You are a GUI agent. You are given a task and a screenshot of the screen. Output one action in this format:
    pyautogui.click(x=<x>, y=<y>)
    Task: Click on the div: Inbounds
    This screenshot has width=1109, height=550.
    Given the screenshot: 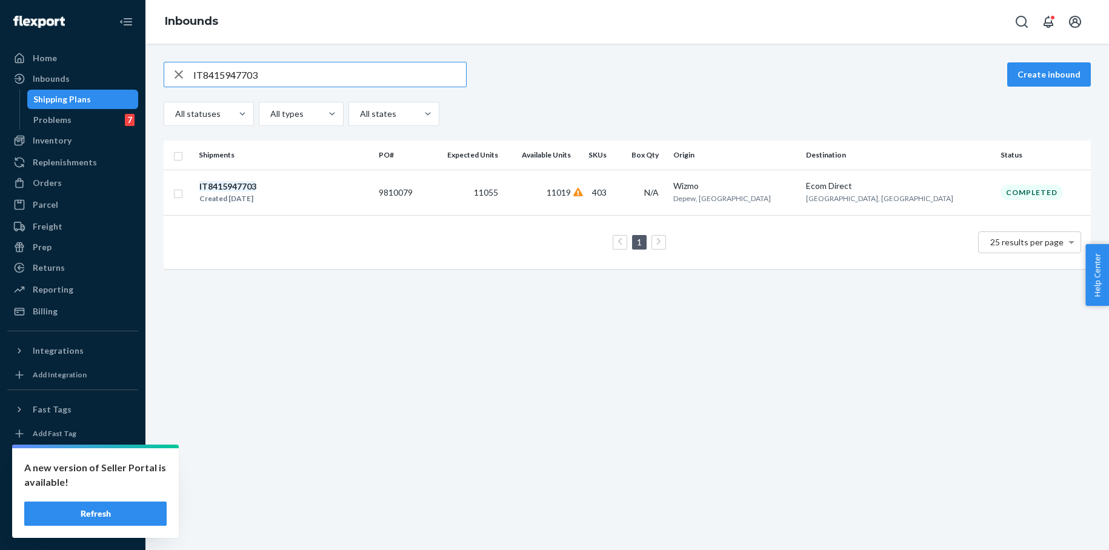 What is the action you would take?
    pyautogui.click(x=51, y=79)
    